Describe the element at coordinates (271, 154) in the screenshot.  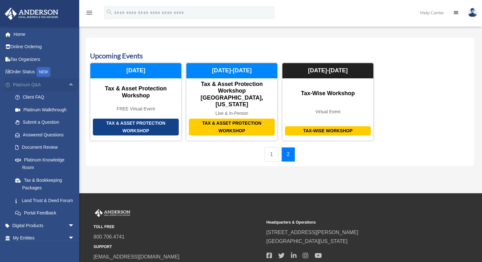
I see `a: 1` at that location.